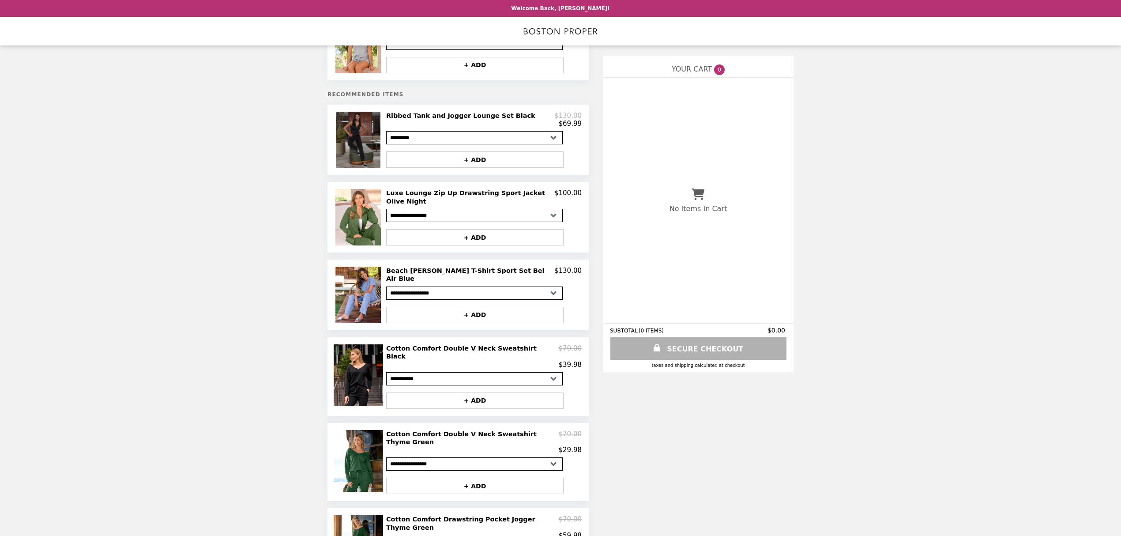 This screenshot has width=1121, height=536. What do you see at coordinates (651, 331) in the screenshot?
I see `span: ( 0 ITEMS )` at bounding box center [651, 331].